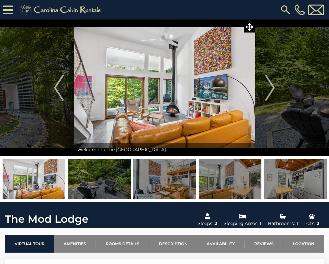  Describe the element at coordinates (285, 10) in the screenshot. I see `img: search-regular.svg` at that location.